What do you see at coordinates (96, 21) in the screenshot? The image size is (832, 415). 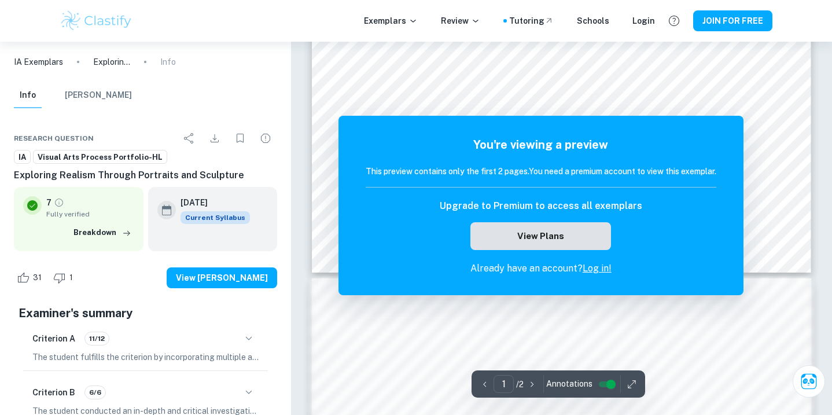 I see `img: Clastify logo` at bounding box center [96, 21].